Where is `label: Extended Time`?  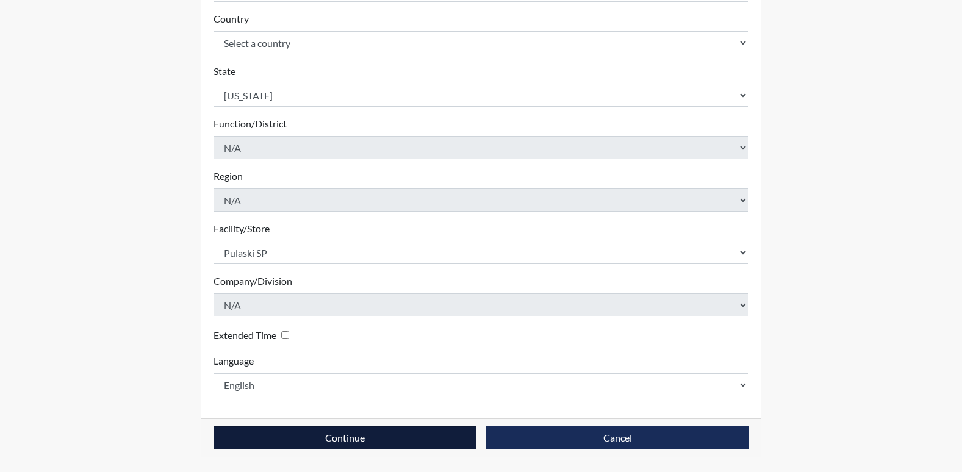
label: Extended Time is located at coordinates (245, 336).